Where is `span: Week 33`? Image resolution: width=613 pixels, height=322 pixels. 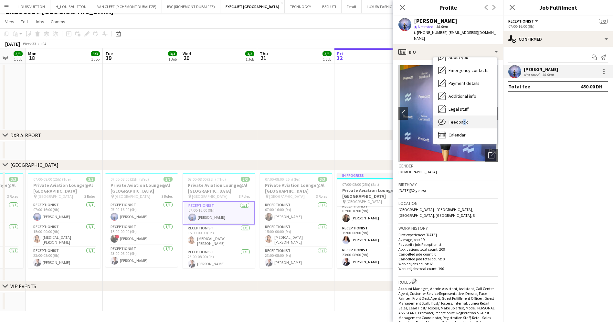
span: Week 33 is located at coordinates (29, 44).